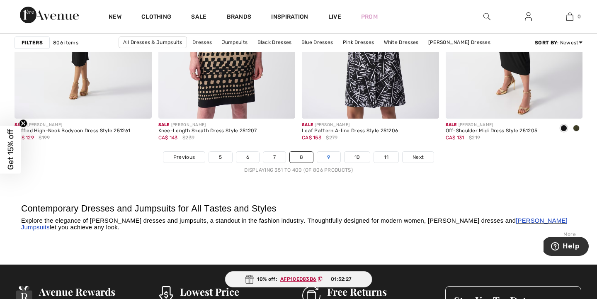  What do you see at coordinates (168, 138) in the screenshot?
I see `span: CA$ 143` at bounding box center [168, 138].